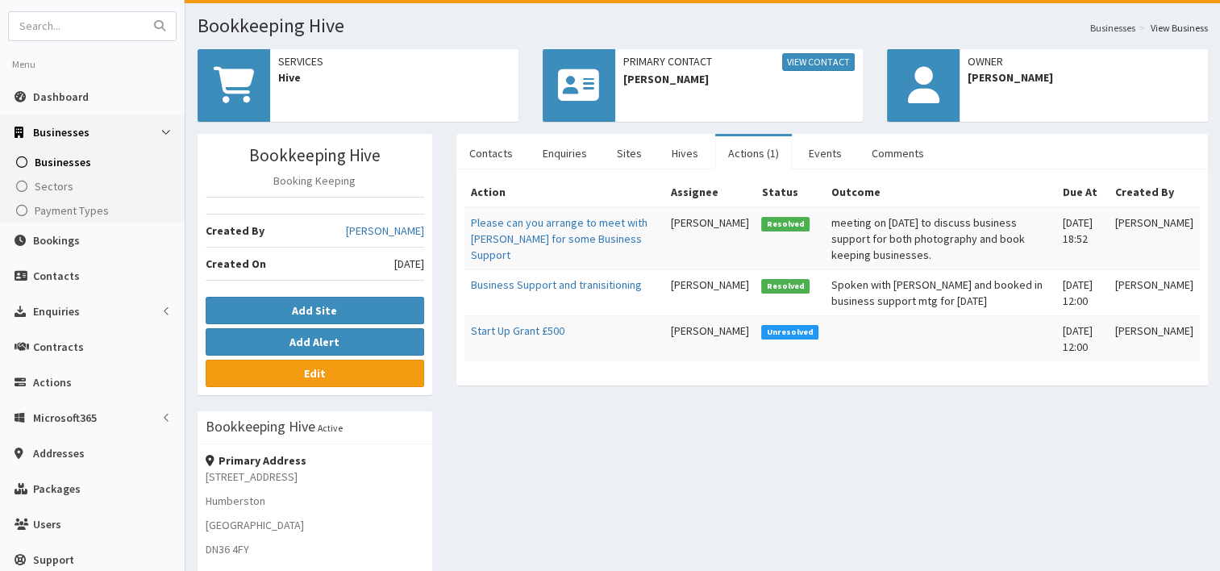  Describe the element at coordinates (789, 192) in the screenshot. I see `th: Status` at that location.